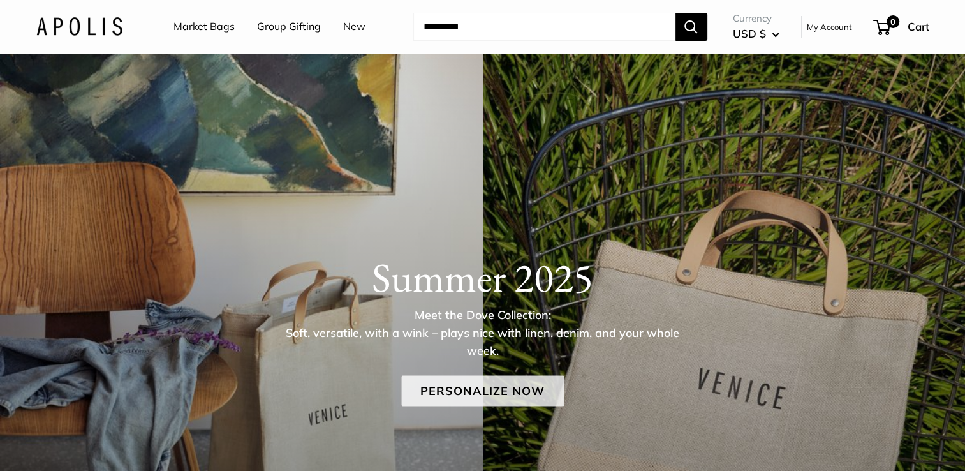  Describe the element at coordinates (483, 278) in the screenshot. I see `h1: Summer 2025` at that location.